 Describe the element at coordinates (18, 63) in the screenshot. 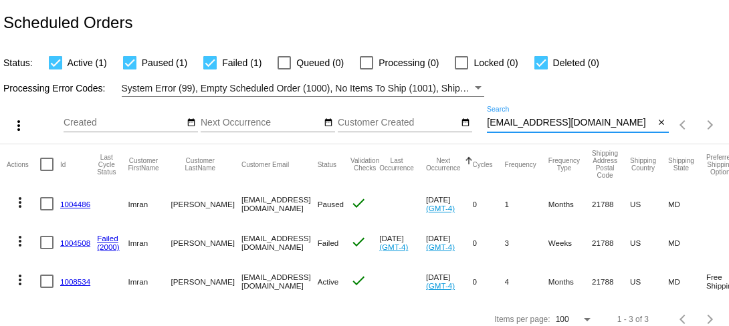

I see `span: Status:` at that location.